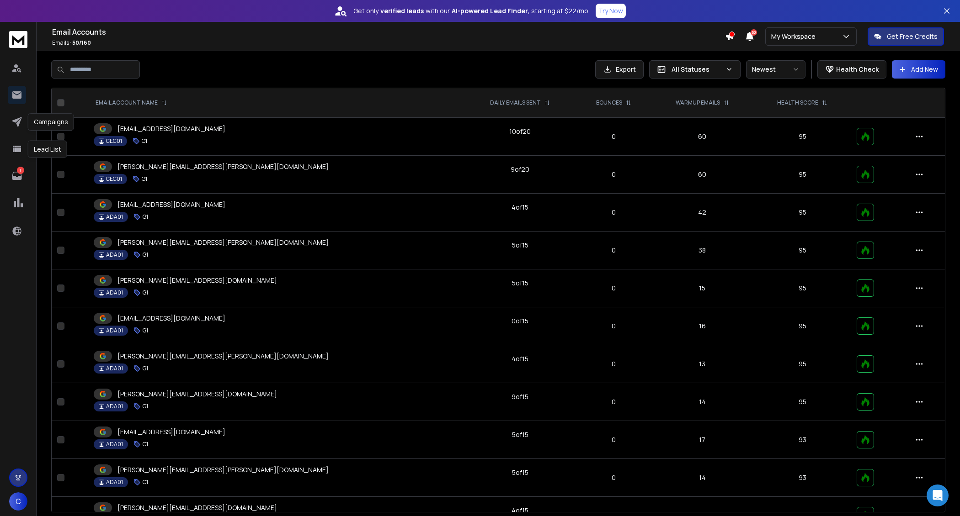 This screenshot has width=960, height=516. I want to click on div: EMAIL ACCOUNT NAME, so click(131, 103).